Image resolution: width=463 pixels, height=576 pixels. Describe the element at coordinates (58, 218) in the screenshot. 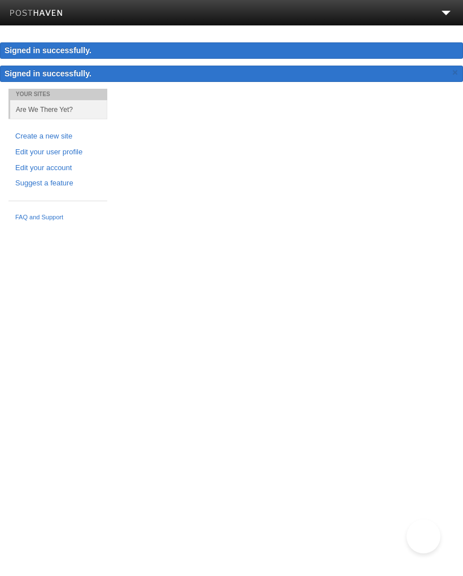

I see `a: FAQ and Support` at that location.